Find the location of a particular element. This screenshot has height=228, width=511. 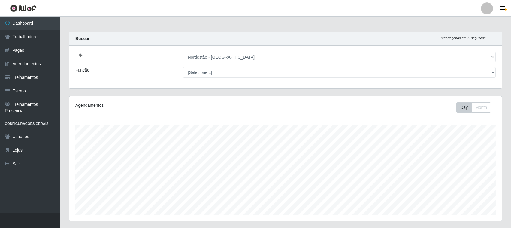

i: Recarregando em 29 segundos... is located at coordinates (464, 38).